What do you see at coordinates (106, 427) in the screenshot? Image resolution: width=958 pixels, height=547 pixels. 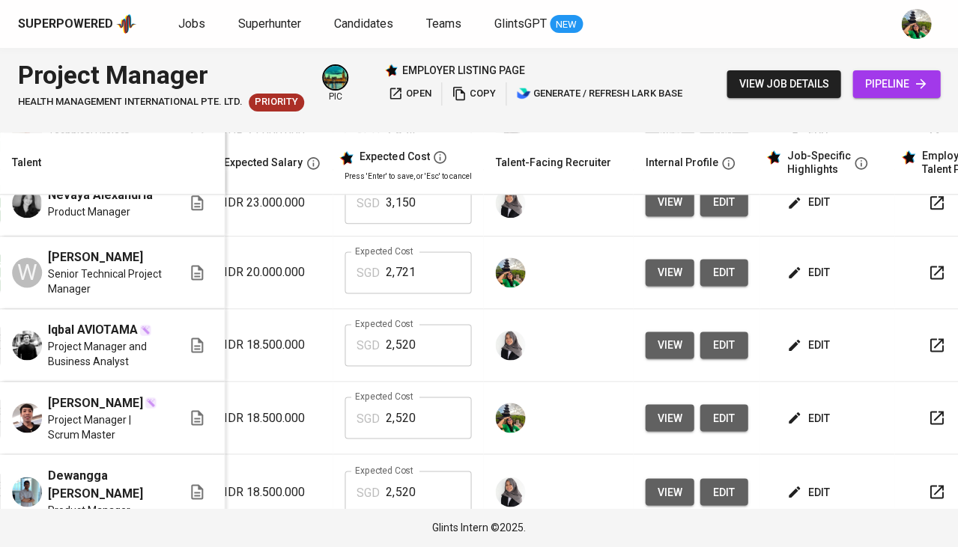 I see `span: Project Manager | Scrum Master` at bounding box center [106, 427].